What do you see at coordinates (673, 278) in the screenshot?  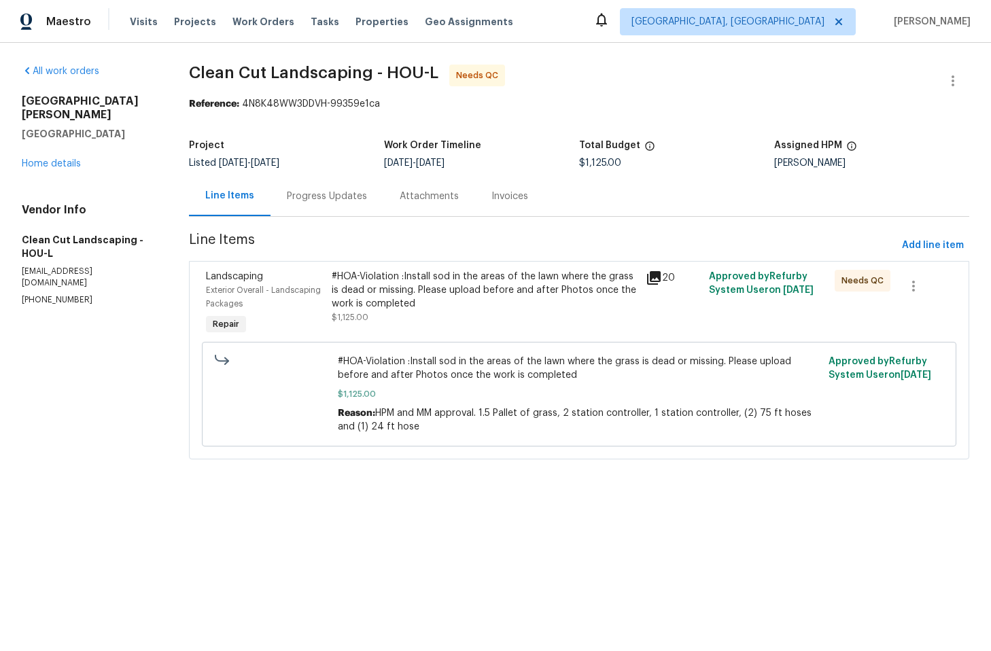 I see `div: 20` at bounding box center [673, 278].